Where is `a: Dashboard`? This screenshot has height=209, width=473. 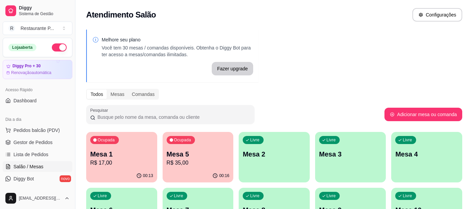
a: Dashboard is located at coordinates (37, 101).